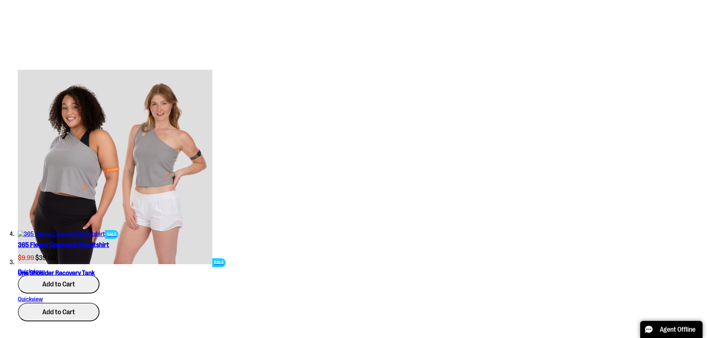 This screenshot has width=707, height=338. I want to click on span: Quickview, so click(30, 272).